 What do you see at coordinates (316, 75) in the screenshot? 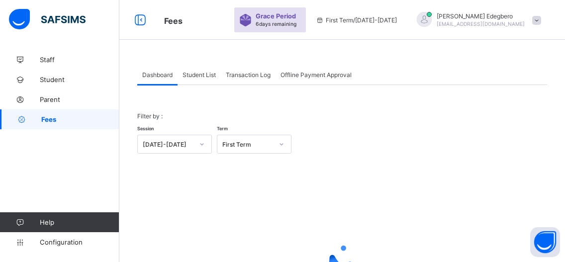
I see `span: Offline Payment Approval` at bounding box center [316, 75].